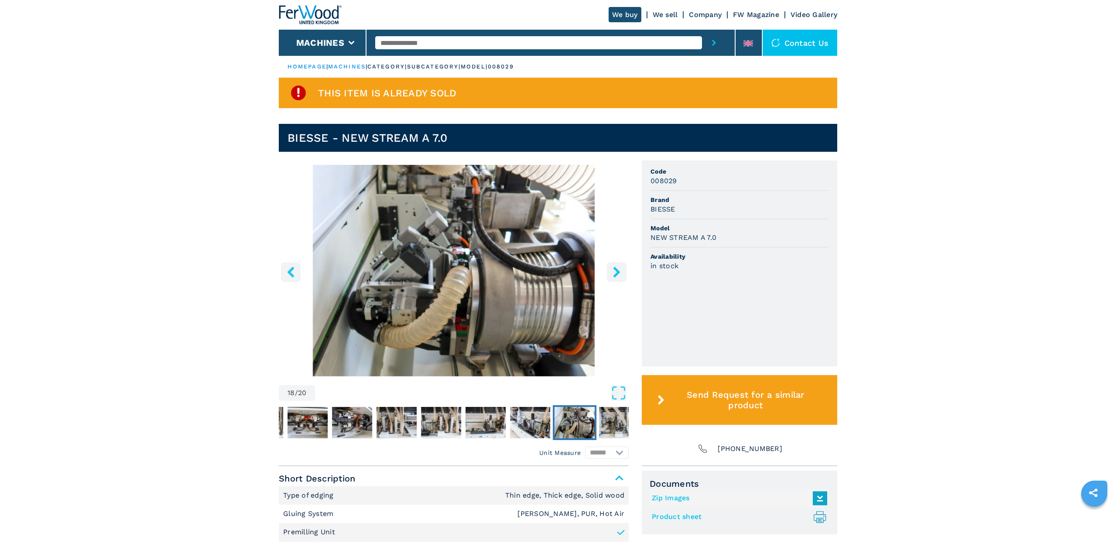 This screenshot has height=543, width=1116. What do you see at coordinates (664, 266) in the screenshot?
I see `h3: in stock` at bounding box center [664, 266].